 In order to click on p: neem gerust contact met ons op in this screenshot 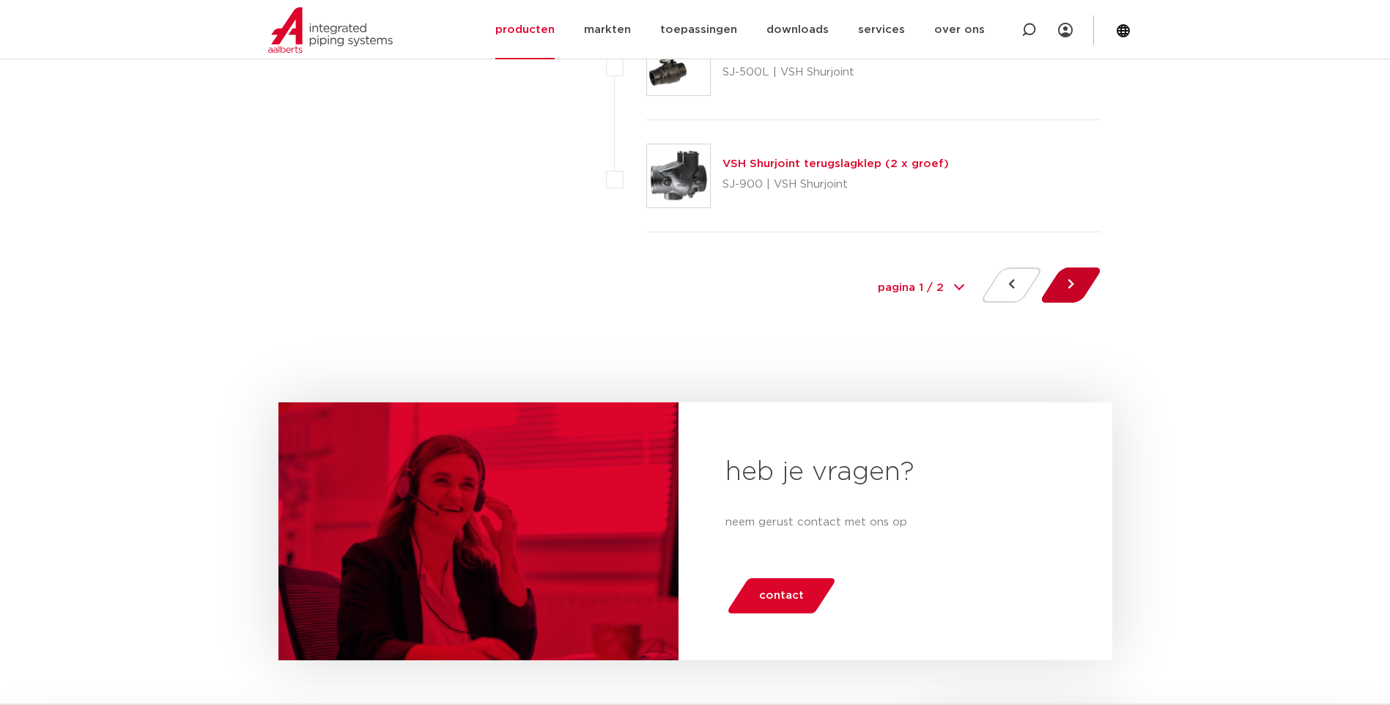, I will do `click(895, 522)`.